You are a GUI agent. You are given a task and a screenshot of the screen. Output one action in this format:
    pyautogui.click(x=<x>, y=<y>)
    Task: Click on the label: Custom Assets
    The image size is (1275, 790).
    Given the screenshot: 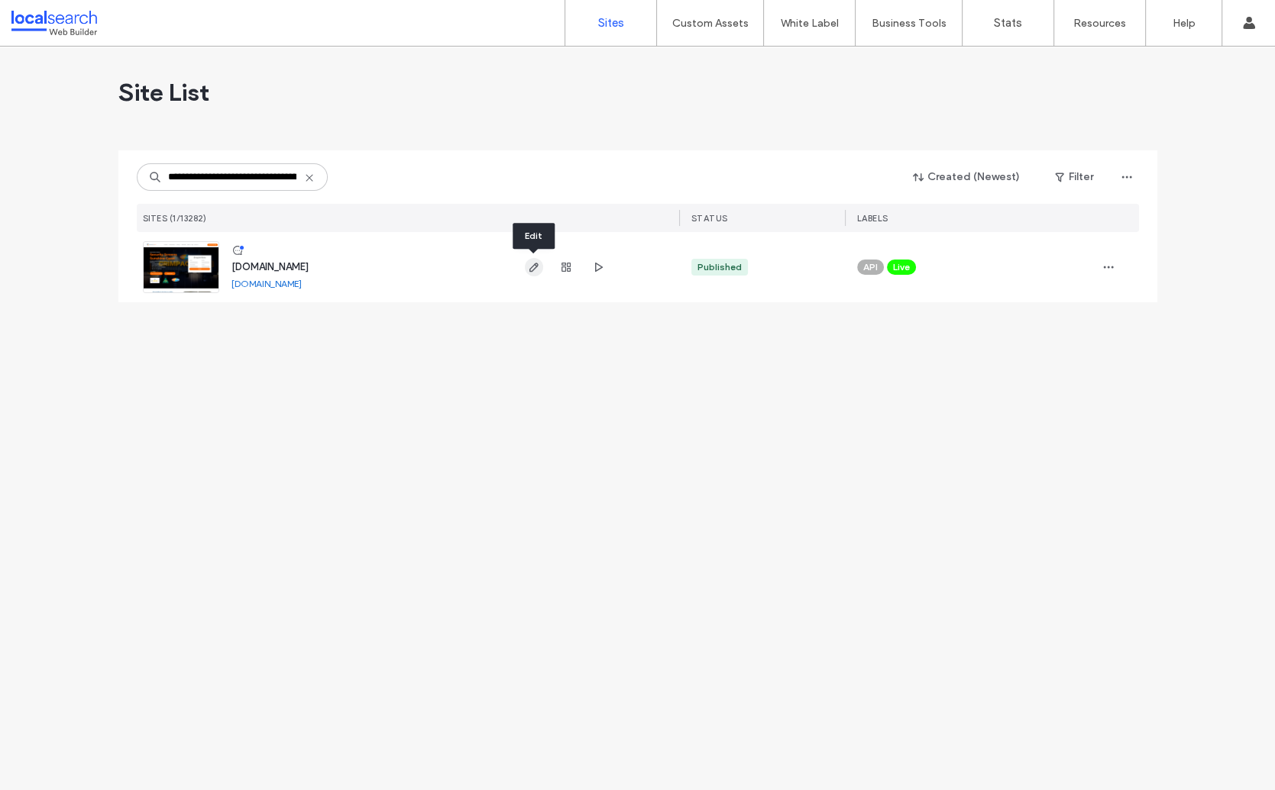 What is the action you would take?
    pyautogui.click(x=710, y=23)
    